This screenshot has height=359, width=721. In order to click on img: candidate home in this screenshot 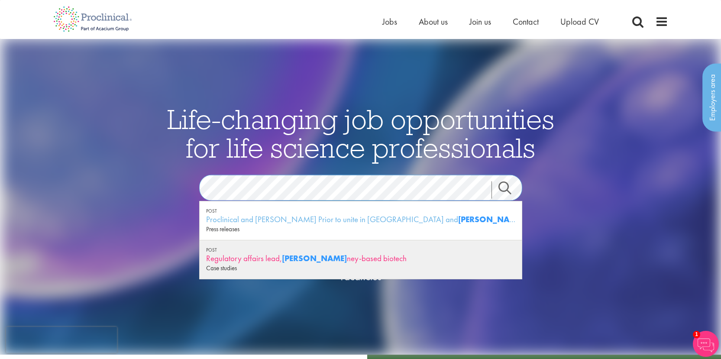, I will do `click(360, 197)`.